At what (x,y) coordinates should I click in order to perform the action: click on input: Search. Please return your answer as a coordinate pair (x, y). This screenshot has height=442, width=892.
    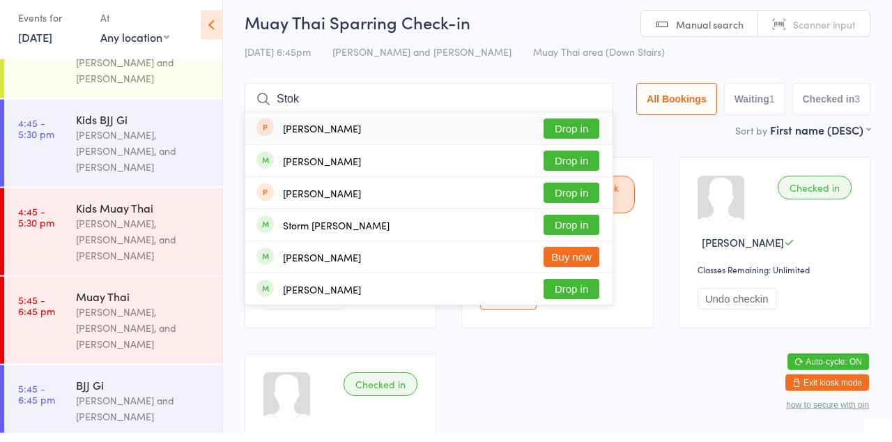
    Looking at the image, I should click on (429, 108).